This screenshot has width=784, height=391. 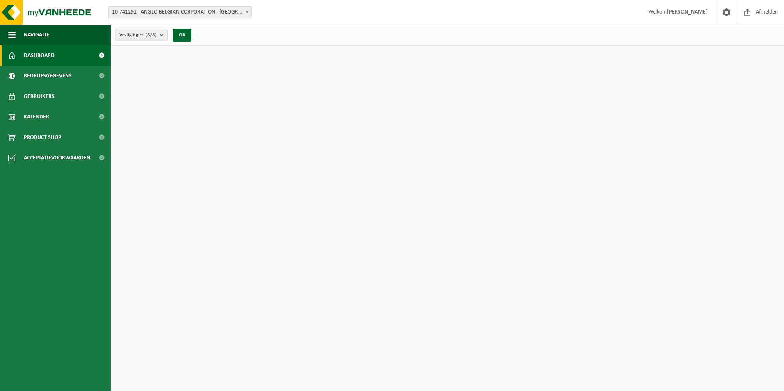 I want to click on span: 10-741291 - ANGLO BELGIAN CORPORATION - GENT, so click(x=180, y=12).